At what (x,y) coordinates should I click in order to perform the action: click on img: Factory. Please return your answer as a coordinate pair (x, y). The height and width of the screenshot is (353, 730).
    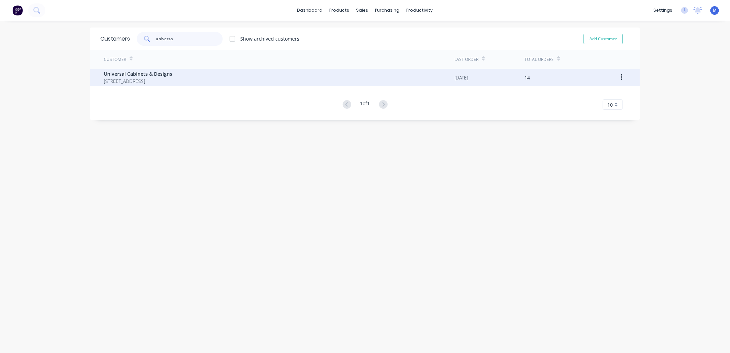
    Looking at the image, I should click on (18, 10).